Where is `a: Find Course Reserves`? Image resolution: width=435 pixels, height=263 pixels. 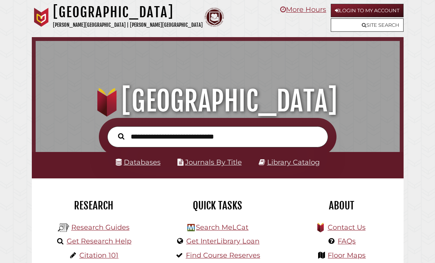 a: Find Course Reserves is located at coordinates (223, 256).